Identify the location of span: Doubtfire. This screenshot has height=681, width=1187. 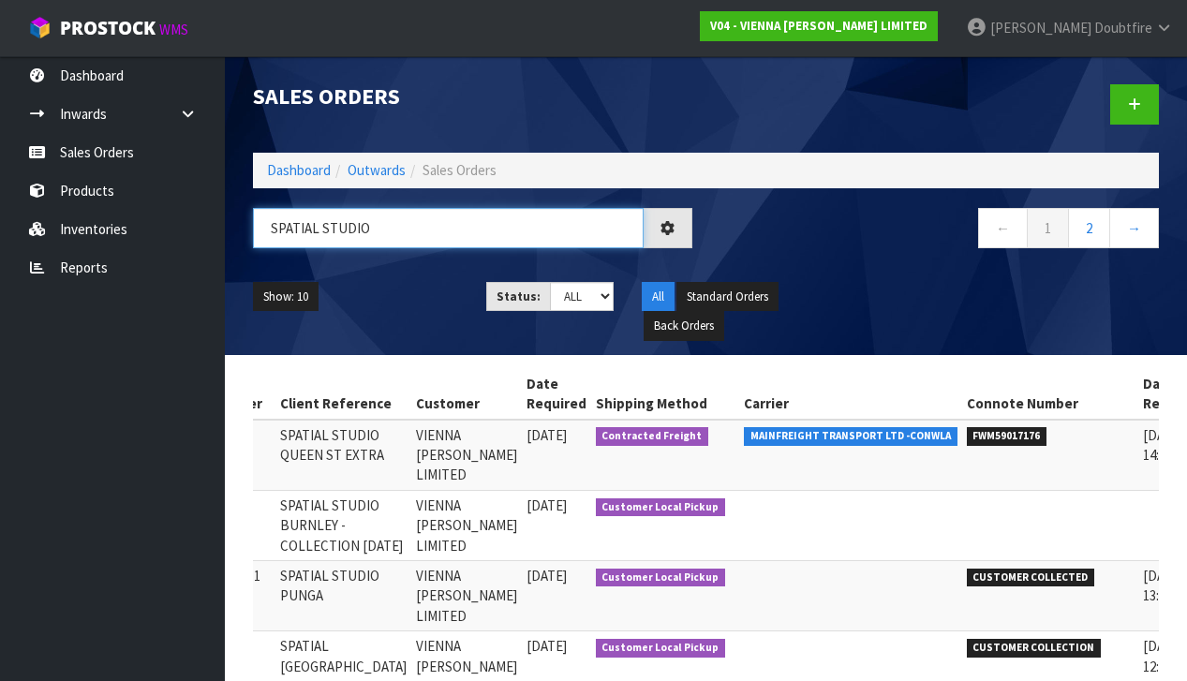
(1124, 27).